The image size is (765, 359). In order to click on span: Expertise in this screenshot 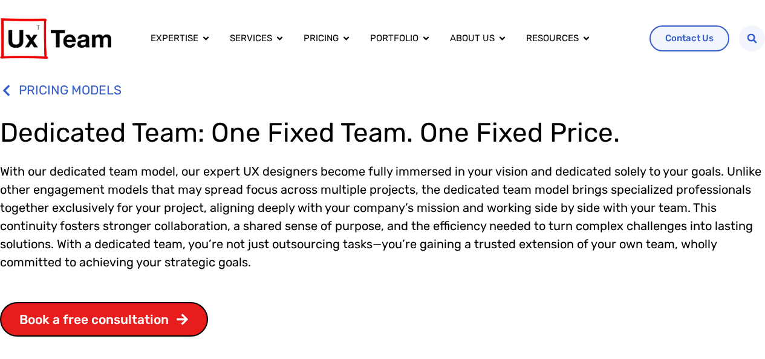, I will do `click(174, 38)`.